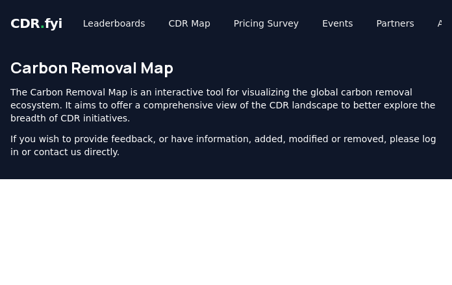  I want to click on a: Events, so click(337, 23).